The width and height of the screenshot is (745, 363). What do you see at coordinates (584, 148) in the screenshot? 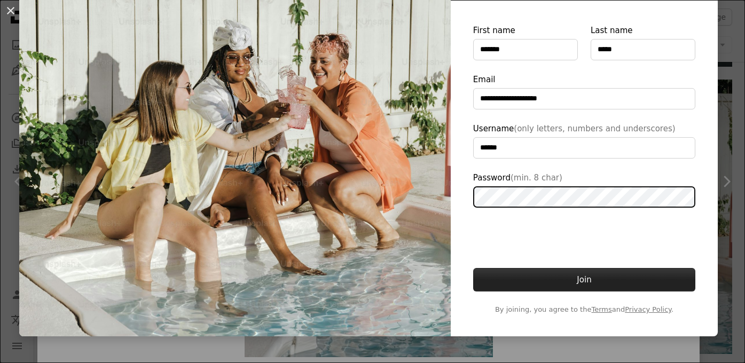
I see `input: Username(only letters, numbers and underscores)` at bounding box center [584, 148].